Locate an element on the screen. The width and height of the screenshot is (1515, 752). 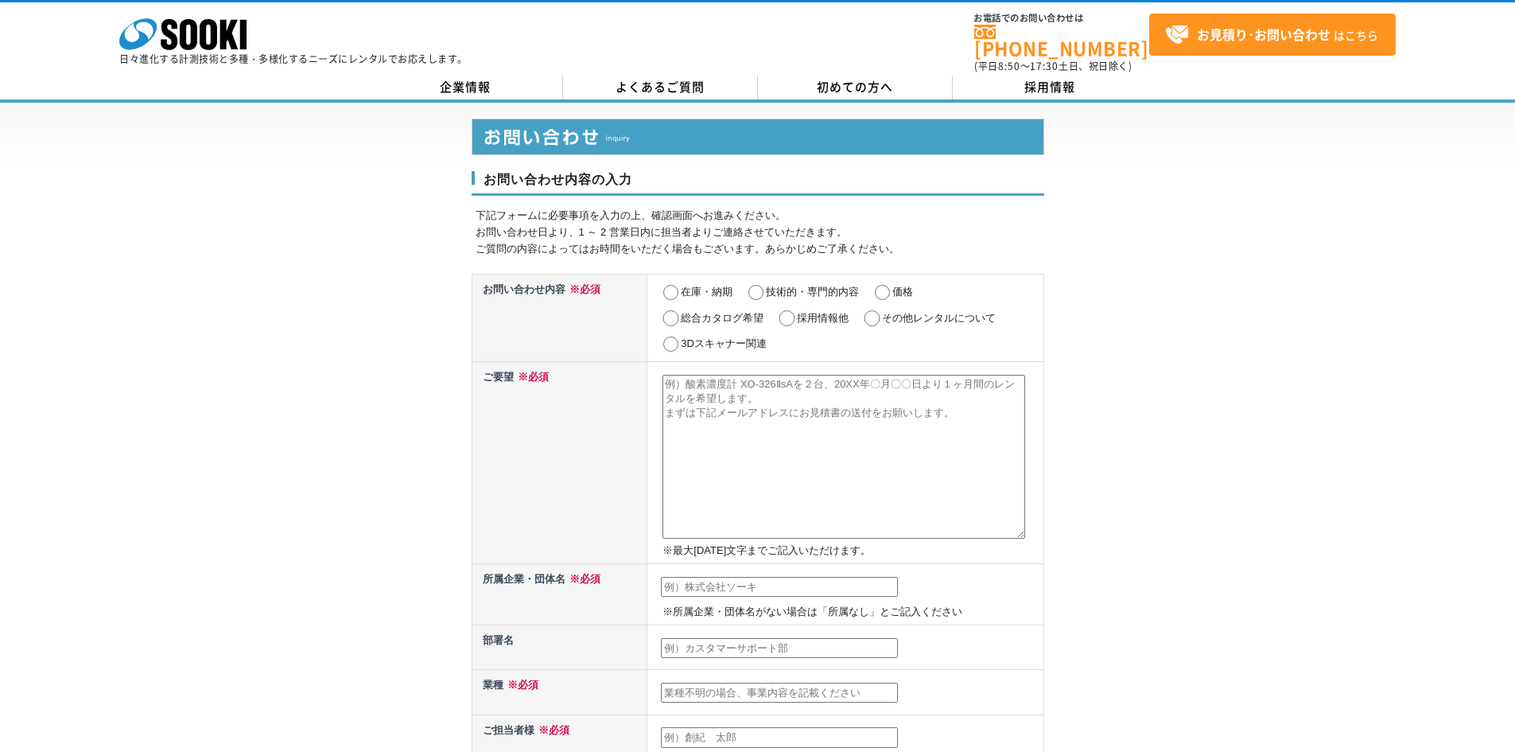
th: お問い合わせ内容 is located at coordinates (559, 317).